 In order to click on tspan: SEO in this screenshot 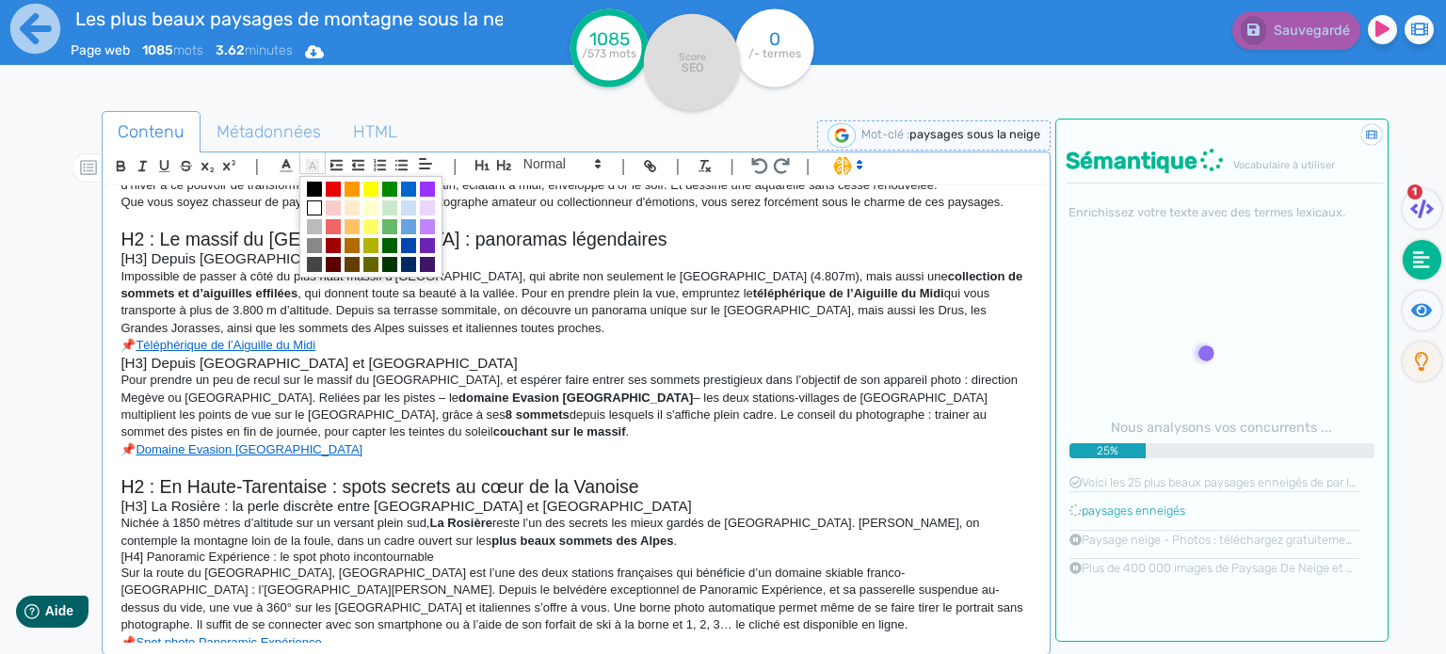, I will do `click(692, 67)`.